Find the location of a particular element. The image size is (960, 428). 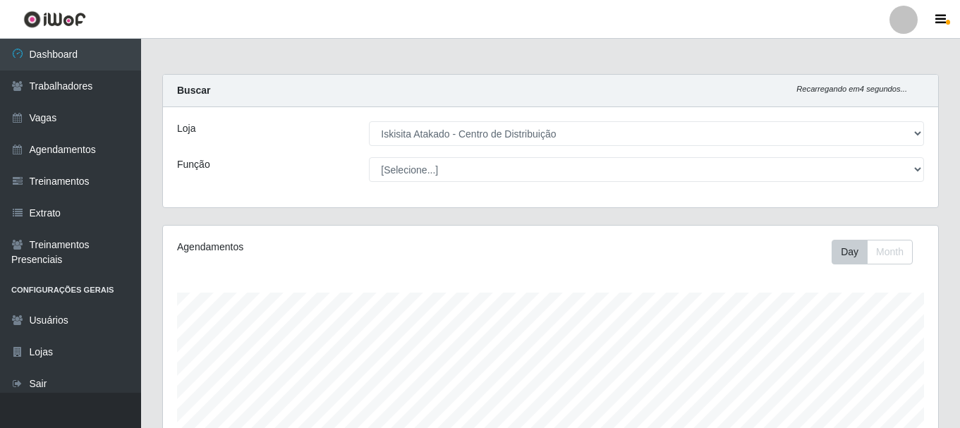

div: First group is located at coordinates (872, 252).